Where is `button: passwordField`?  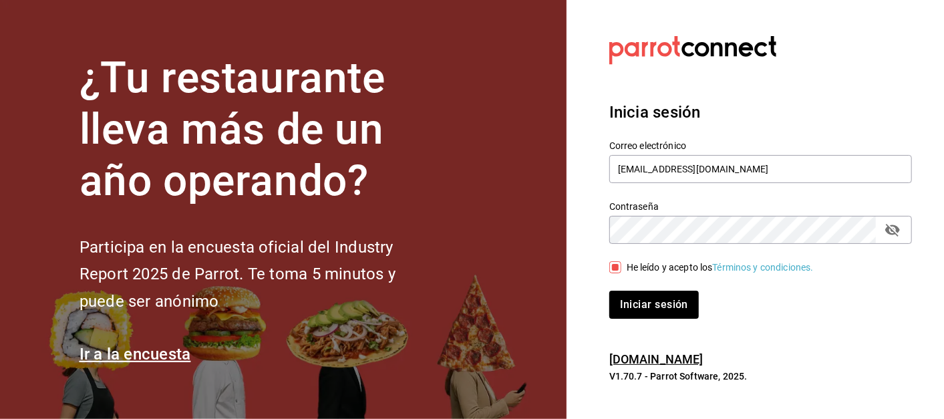 button: passwordField is located at coordinates (893, 230).